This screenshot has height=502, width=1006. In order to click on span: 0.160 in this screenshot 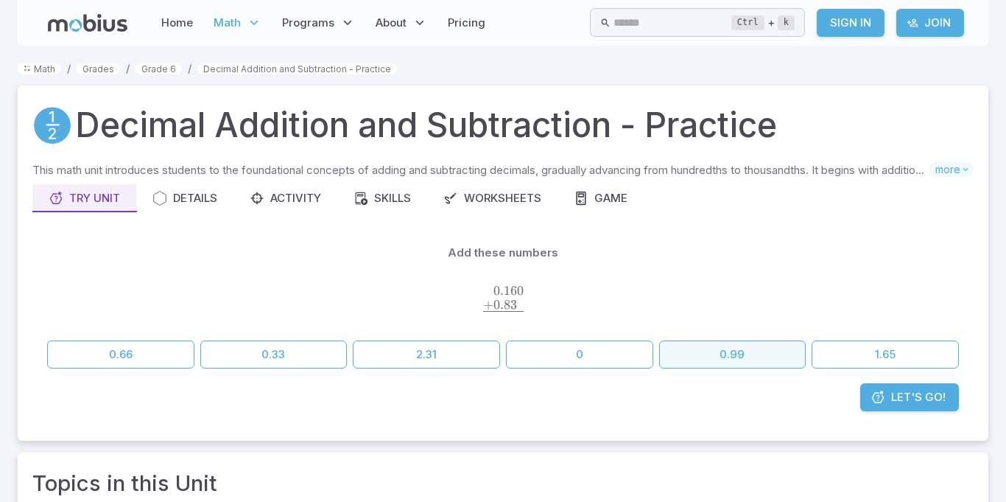, I will do `click(508, 290)`.